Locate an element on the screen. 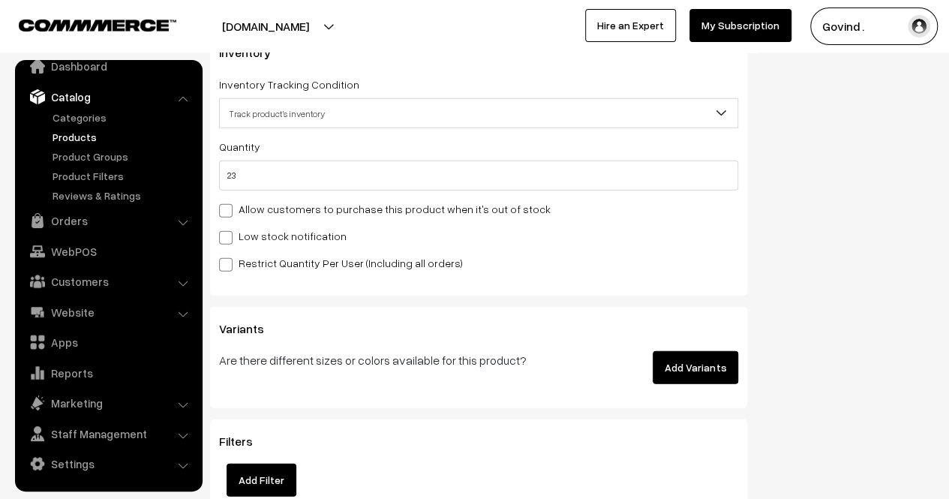 This screenshot has width=949, height=499. a: Customers is located at coordinates (108, 281).